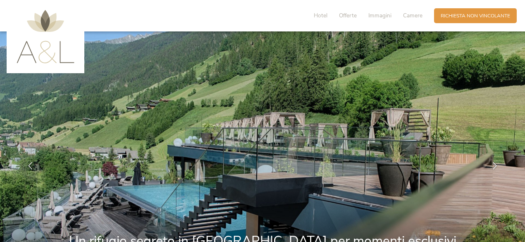  Describe the element at coordinates (320, 15) in the screenshot. I see `span: Hotel` at that location.